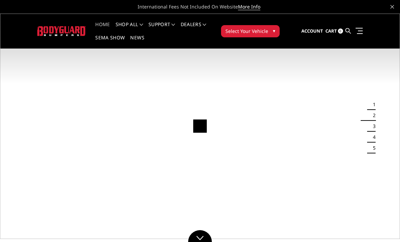  What do you see at coordinates (372, 137) in the screenshot?
I see `button: 4 of 5` at bounding box center [372, 137].